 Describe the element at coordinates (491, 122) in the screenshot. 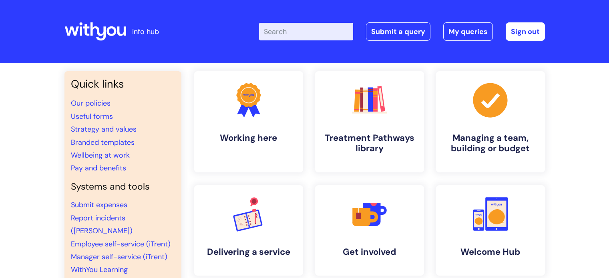

I see `a: Managing a team, building or budget` at that location.